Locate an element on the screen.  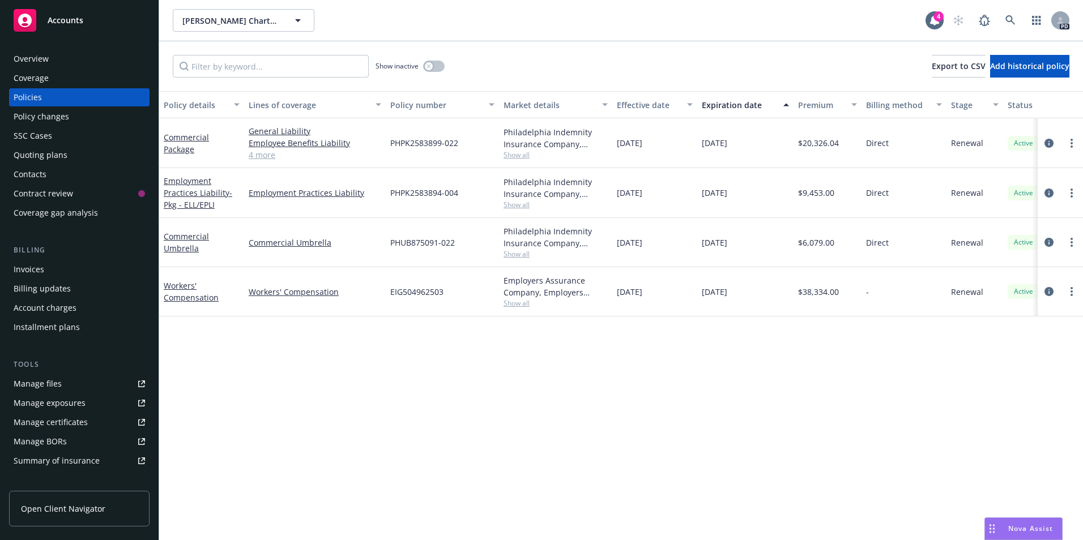
div: Overview is located at coordinates (31, 59).